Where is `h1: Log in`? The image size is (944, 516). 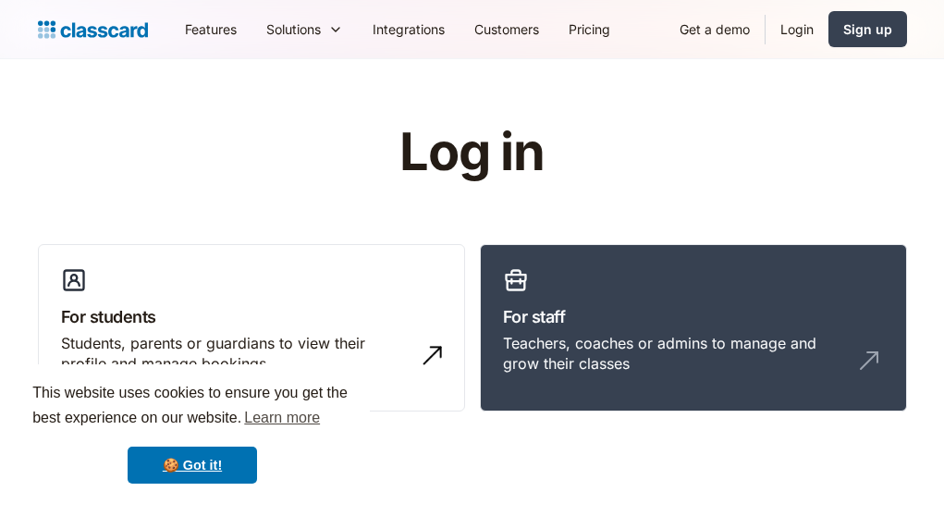
h1: Log in is located at coordinates (472, 153).